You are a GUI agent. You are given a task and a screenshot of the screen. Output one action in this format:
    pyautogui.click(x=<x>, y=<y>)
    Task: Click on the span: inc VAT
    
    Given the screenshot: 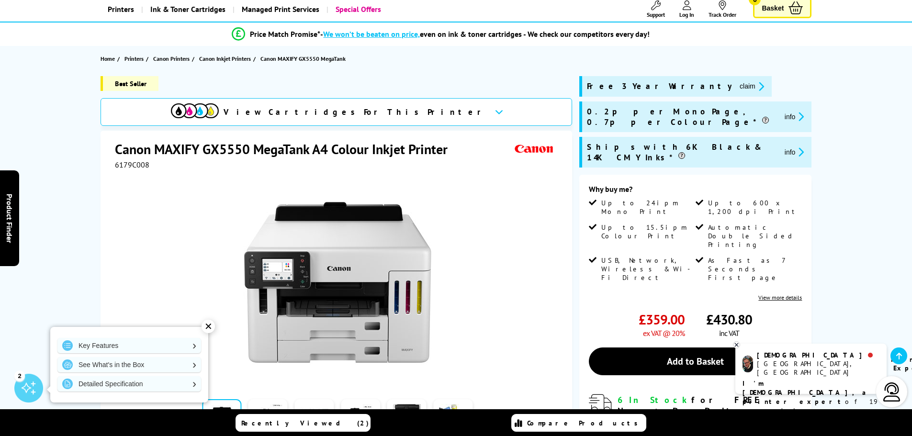 What is the action you would take?
    pyautogui.click(x=730, y=333)
    